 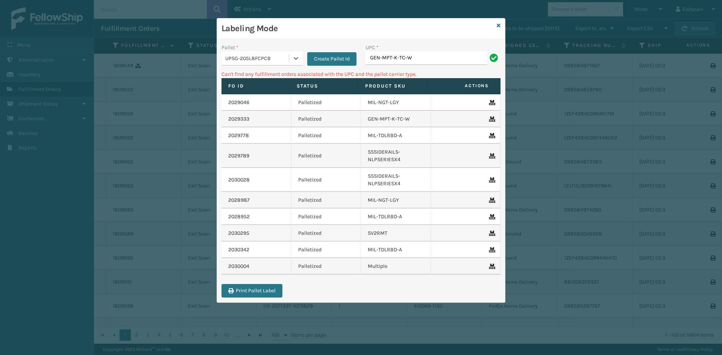 I want to click on a: 2030004, so click(x=239, y=267).